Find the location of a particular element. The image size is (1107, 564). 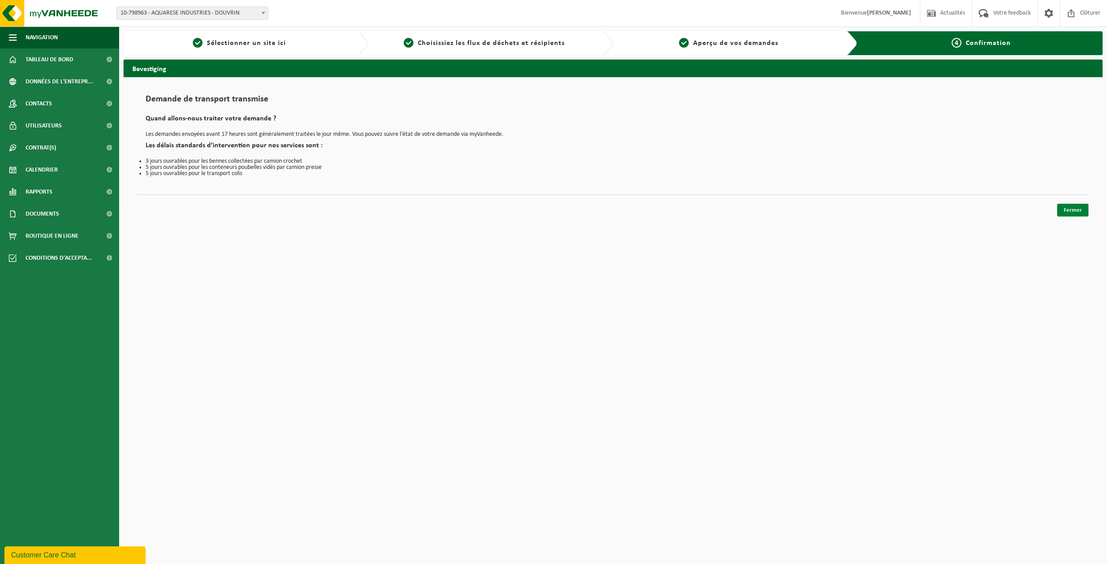

span: 1 is located at coordinates (198, 43).